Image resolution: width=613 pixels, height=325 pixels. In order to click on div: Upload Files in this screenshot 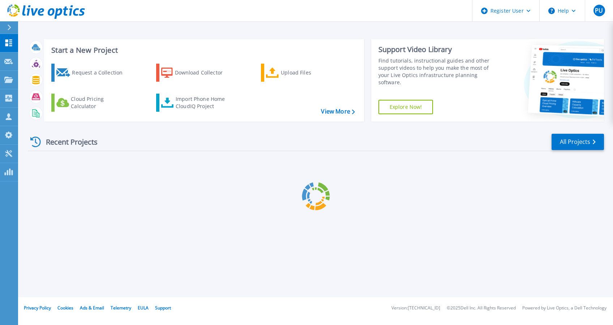, I will do `click(310, 73)`.